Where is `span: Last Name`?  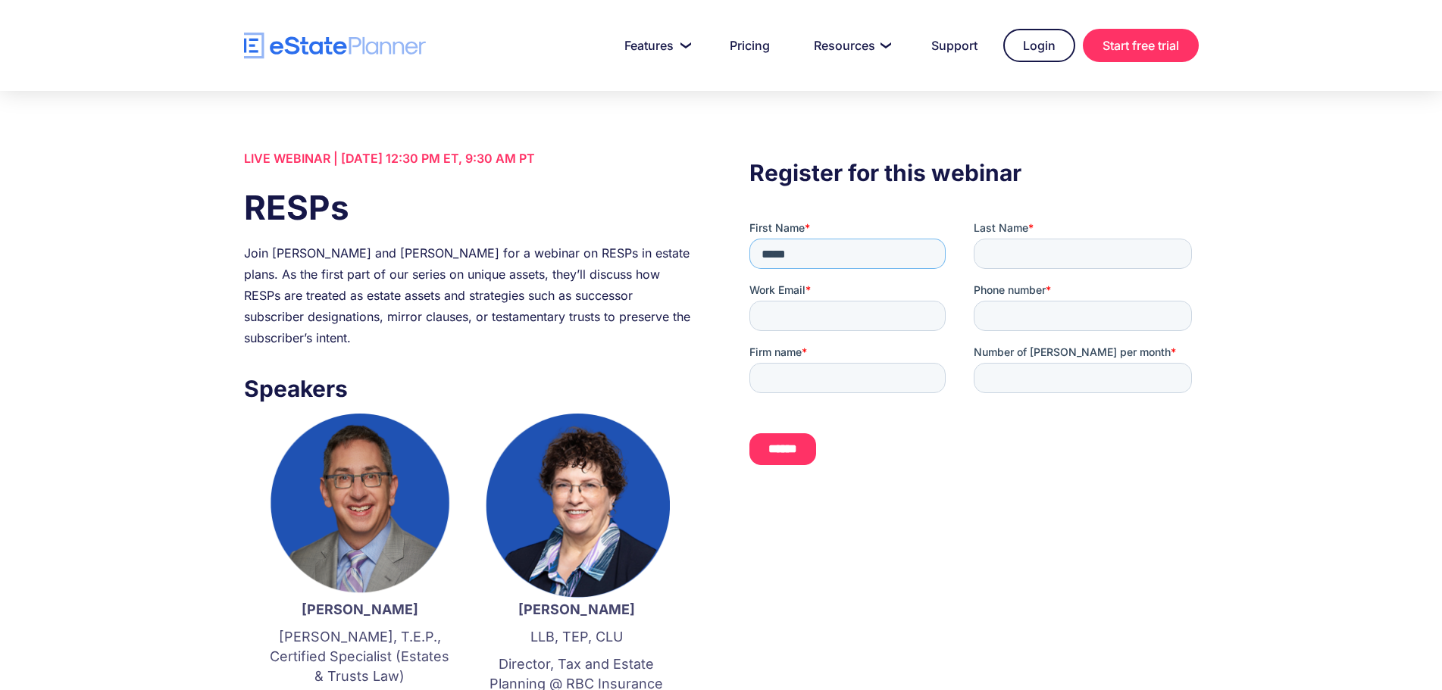 span: Last Name is located at coordinates (252, 7).